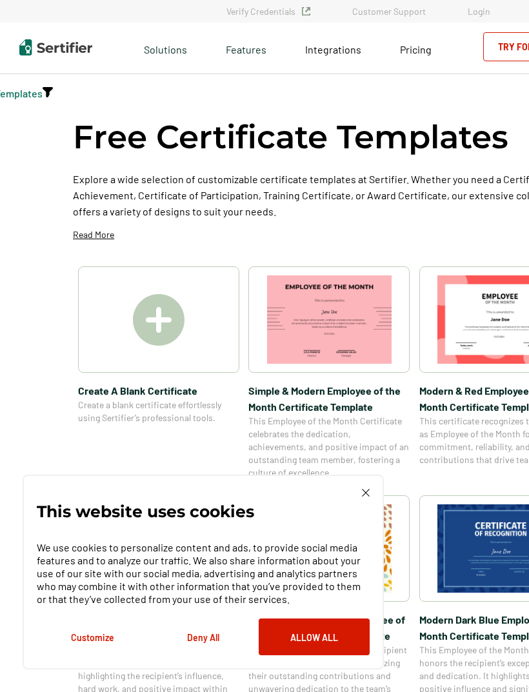 The height and width of the screenshot is (692, 529). Describe the element at coordinates (159, 320) in the screenshot. I see `img: Create A Blank Certificate` at that location.